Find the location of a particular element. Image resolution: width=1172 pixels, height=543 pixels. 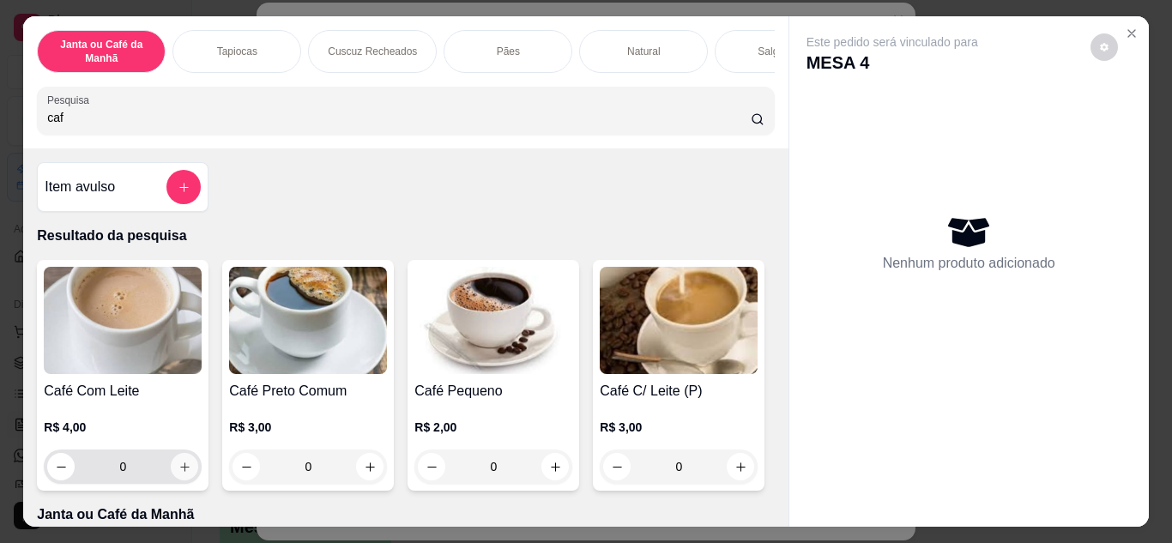

p: Cuscuz Recheados is located at coordinates (372, 51).